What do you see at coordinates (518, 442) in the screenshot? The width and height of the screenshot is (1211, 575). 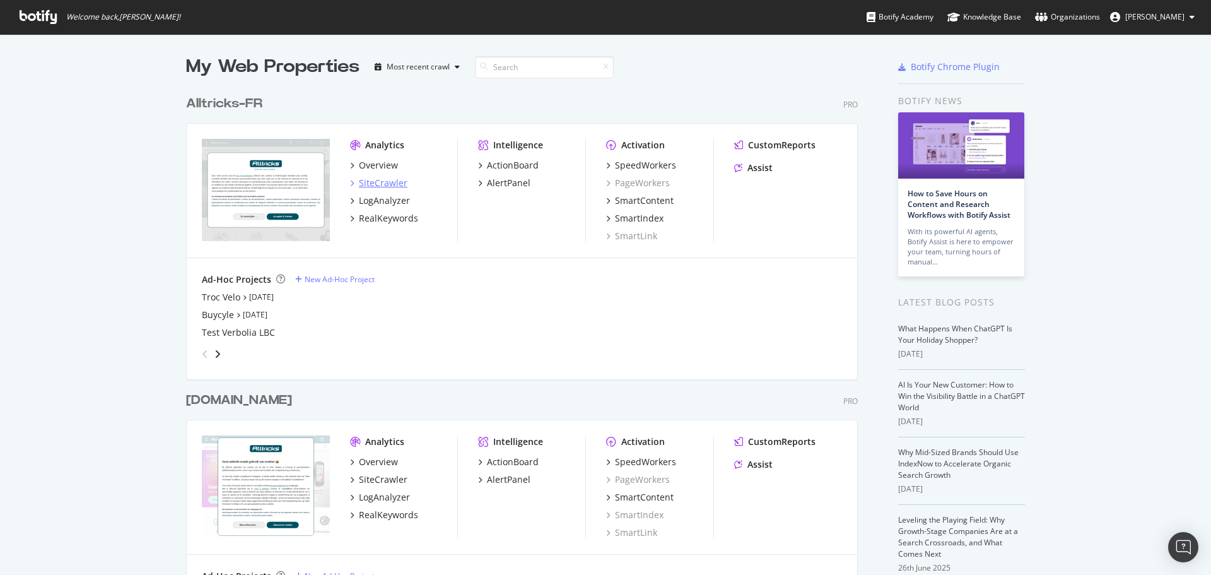 I see `div: Intelligence` at bounding box center [518, 442].